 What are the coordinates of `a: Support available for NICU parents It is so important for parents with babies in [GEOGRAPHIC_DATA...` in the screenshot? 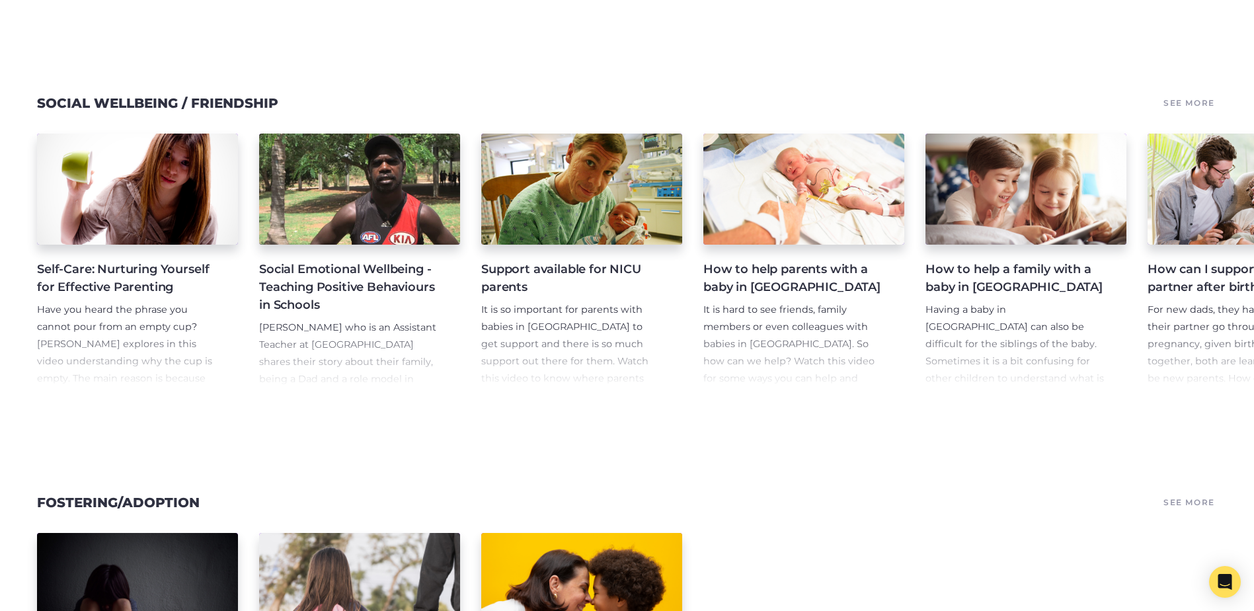 It's located at (581, 260).